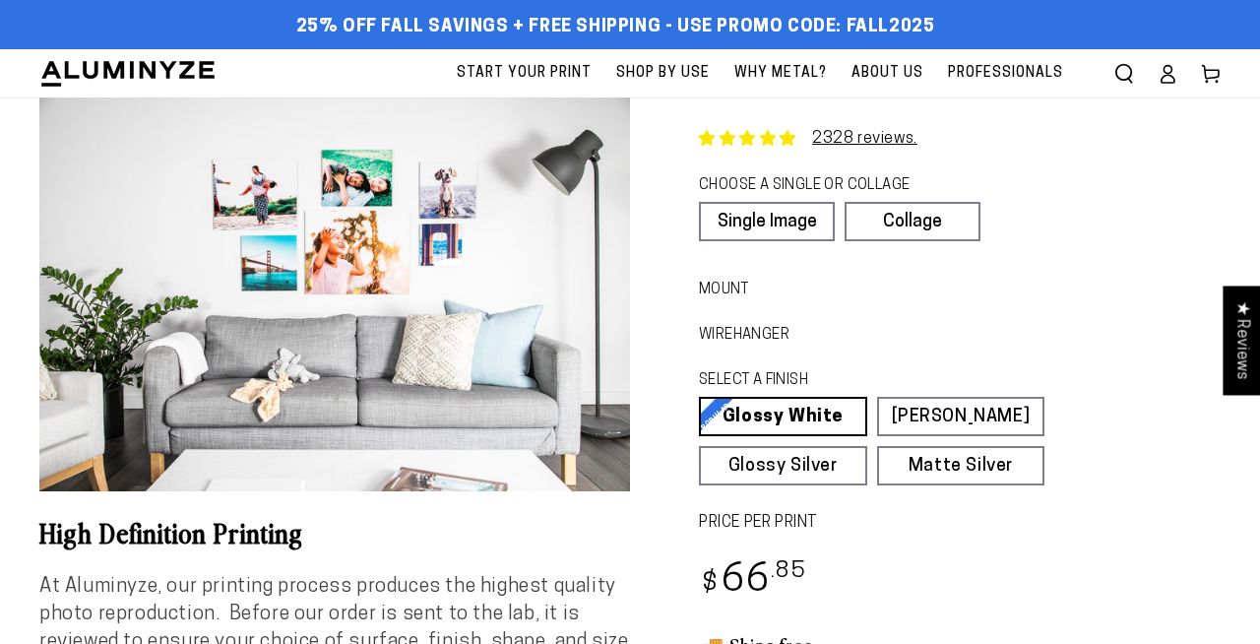 This screenshot has height=644, width=1260. Describe the element at coordinates (913, 221) in the screenshot. I see `a: Collage` at that location.